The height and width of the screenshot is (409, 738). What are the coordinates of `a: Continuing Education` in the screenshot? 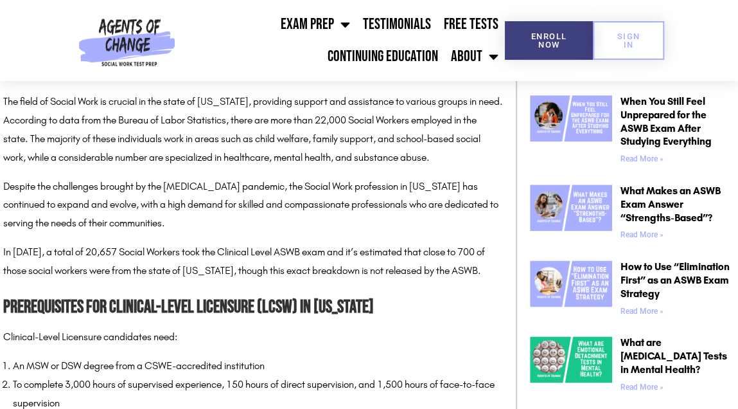 It's located at (383, 57).